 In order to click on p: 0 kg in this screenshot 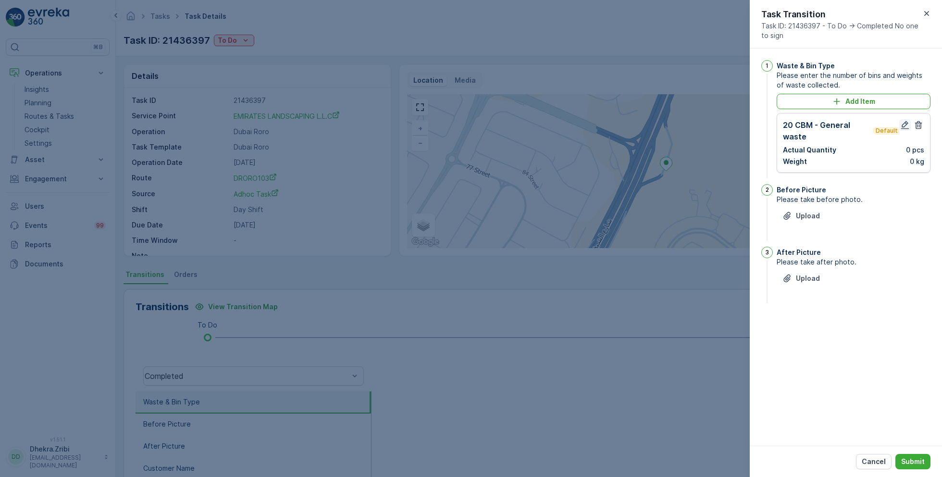, I will do `click(917, 162)`.